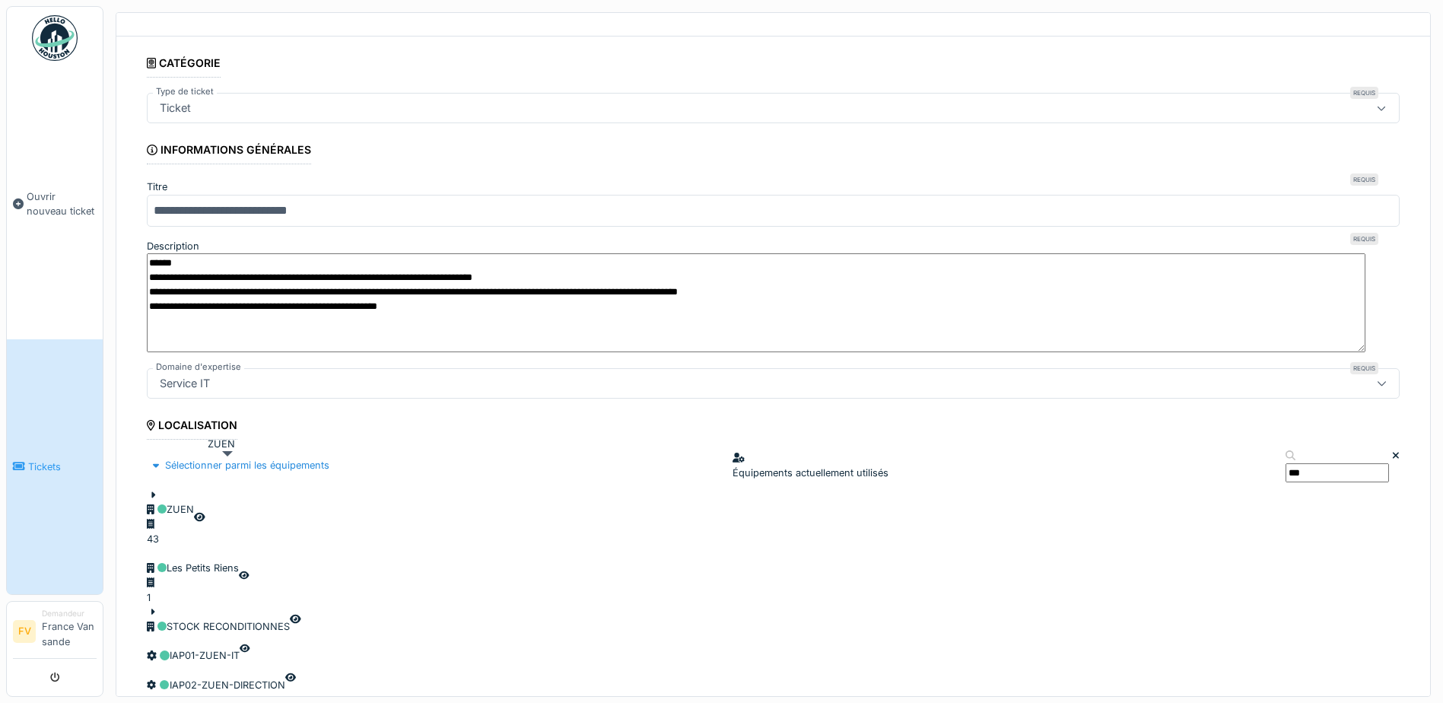 Image resolution: width=1443 pixels, height=703 pixels. Describe the element at coordinates (154, 539) in the screenshot. I see `div: 43` at that location.